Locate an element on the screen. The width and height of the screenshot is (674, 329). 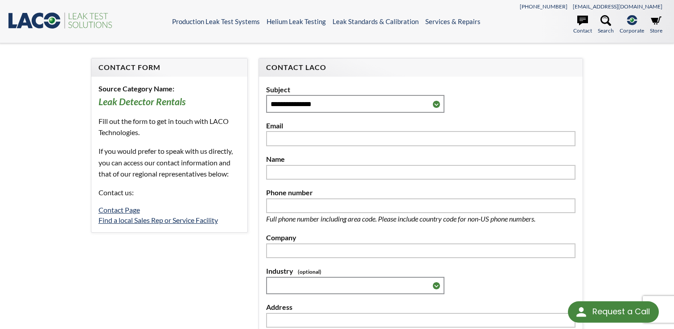
label: Name is located at coordinates (421, 159).